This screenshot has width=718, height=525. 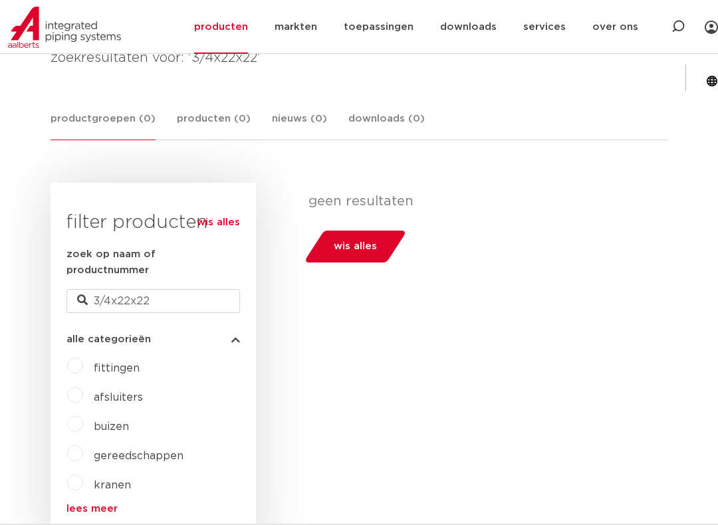 I want to click on span: fittingen, so click(x=116, y=368).